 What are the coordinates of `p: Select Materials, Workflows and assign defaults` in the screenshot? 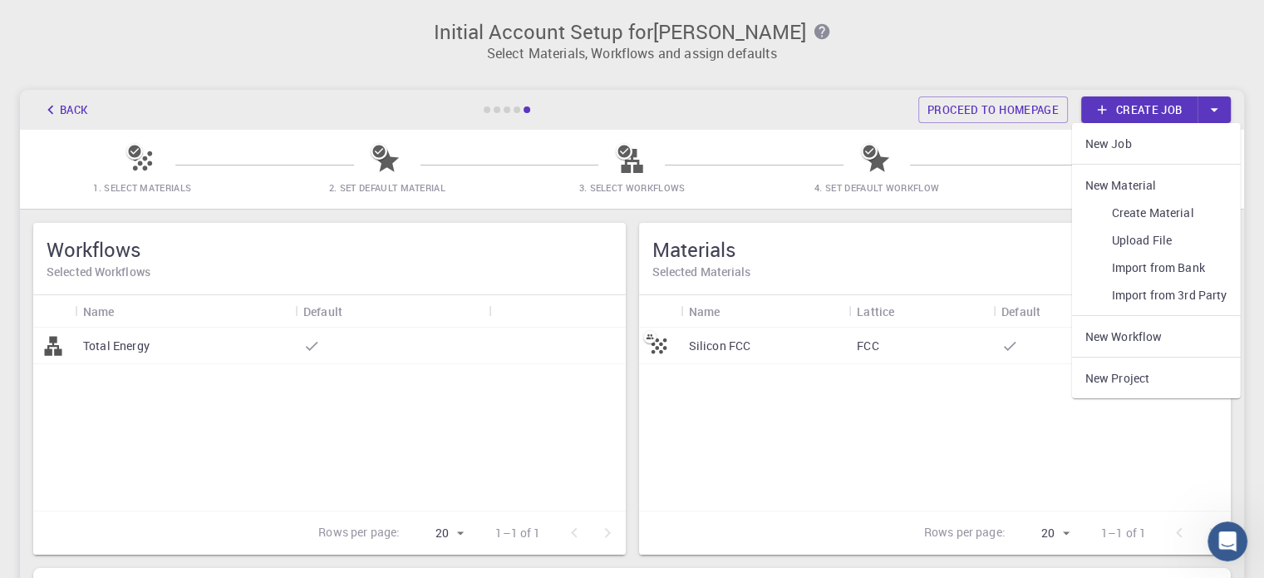 It's located at (632, 53).